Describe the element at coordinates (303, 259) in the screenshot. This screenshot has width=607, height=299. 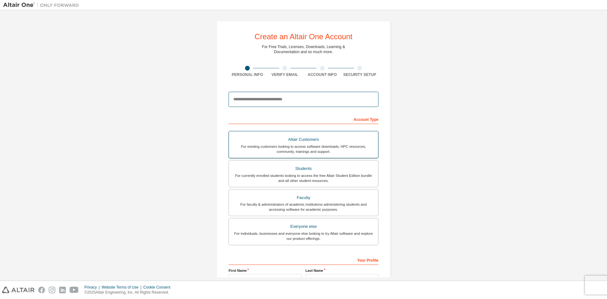
I see `div: Your Profile` at that location.